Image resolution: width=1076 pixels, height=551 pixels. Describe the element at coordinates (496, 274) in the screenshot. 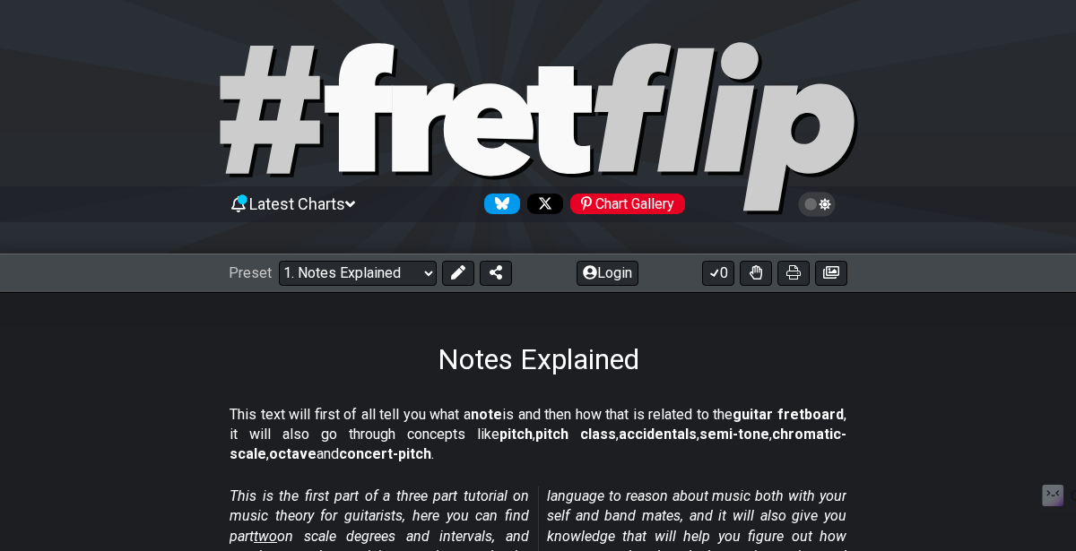

I see `button: Share Preset` at that location.